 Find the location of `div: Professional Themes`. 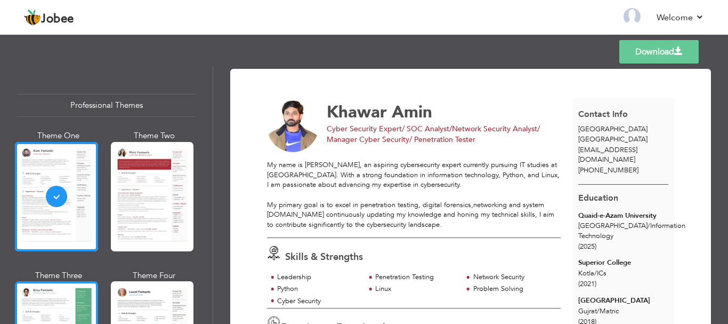

div: Professional Themes is located at coordinates (106, 105).